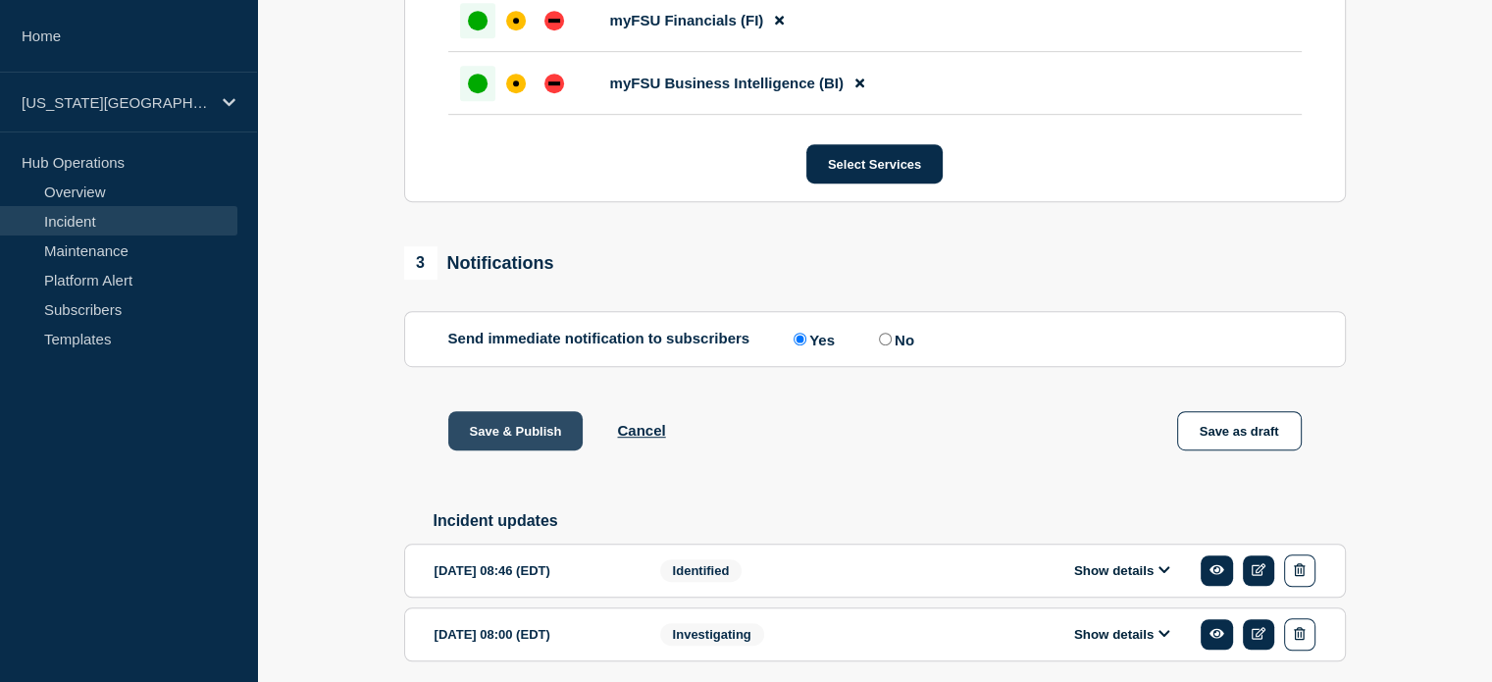 The width and height of the screenshot is (1492, 682). What do you see at coordinates (701, 570) in the screenshot?
I see `span: Identified` at bounding box center [701, 570].